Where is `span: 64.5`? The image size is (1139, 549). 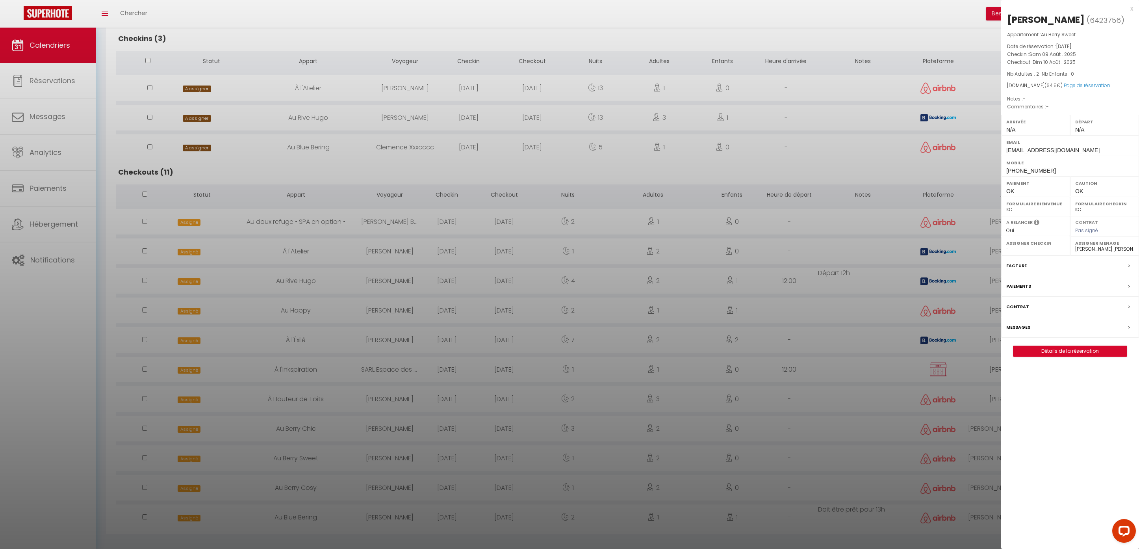
span: 64.5 is located at coordinates (1052, 85).